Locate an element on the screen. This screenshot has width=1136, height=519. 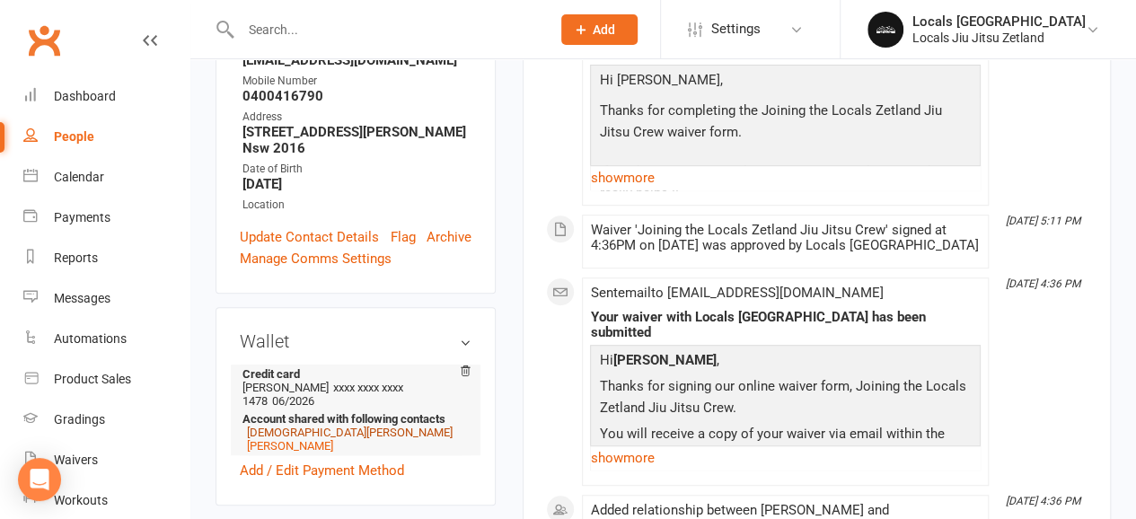
a: Automations is located at coordinates (106, 338).